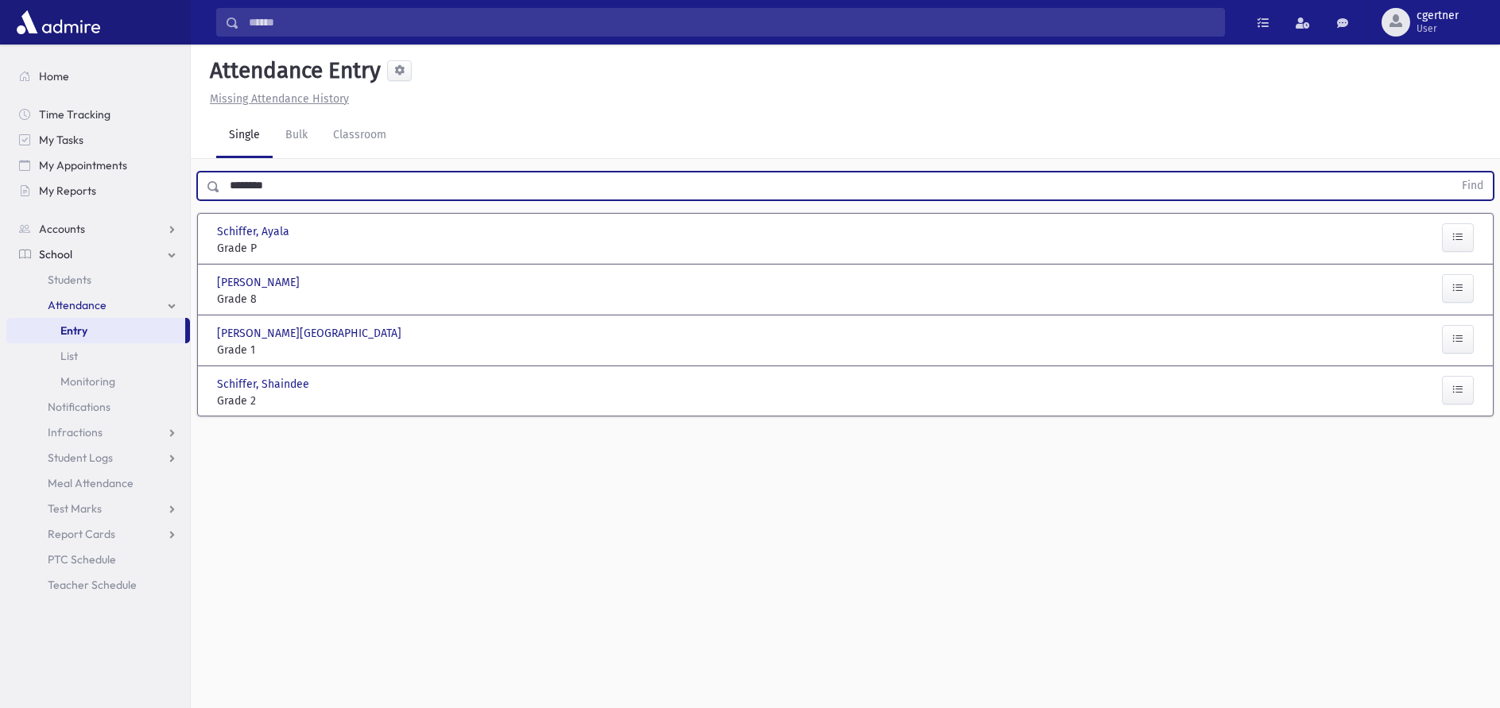 The width and height of the screenshot is (1500, 708). What do you see at coordinates (98, 254) in the screenshot?
I see `a: School` at bounding box center [98, 254].